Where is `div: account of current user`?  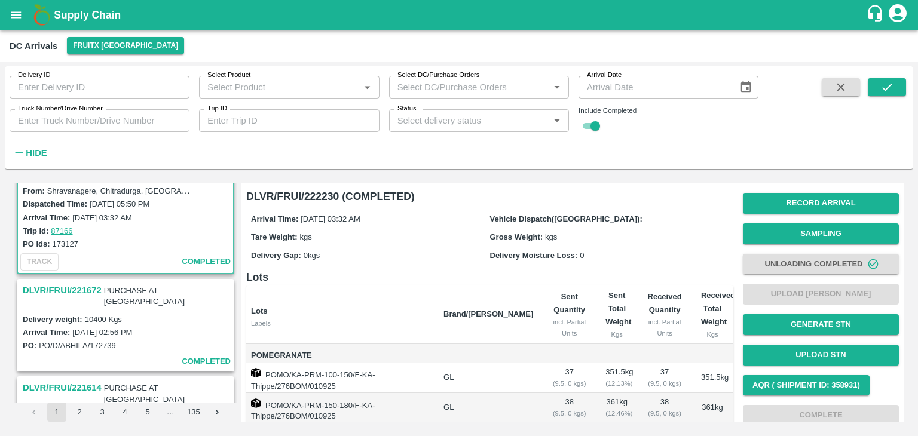
div: account of current user is located at coordinates (897, 15).